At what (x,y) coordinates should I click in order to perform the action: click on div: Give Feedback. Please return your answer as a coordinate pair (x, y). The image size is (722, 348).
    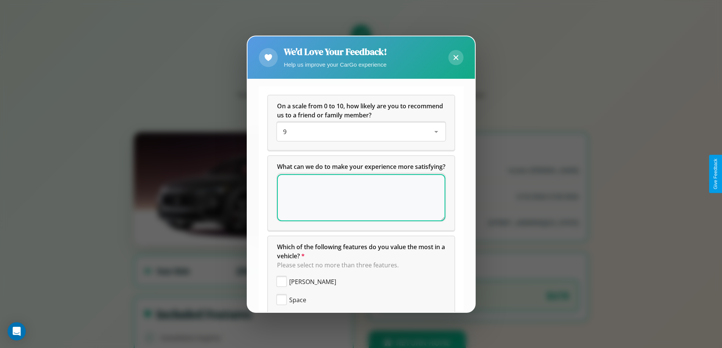
    Looking at the image, I should click on (715, 174).